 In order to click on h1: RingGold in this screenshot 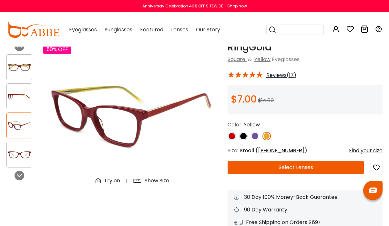, I will do `click(305, 47)`.